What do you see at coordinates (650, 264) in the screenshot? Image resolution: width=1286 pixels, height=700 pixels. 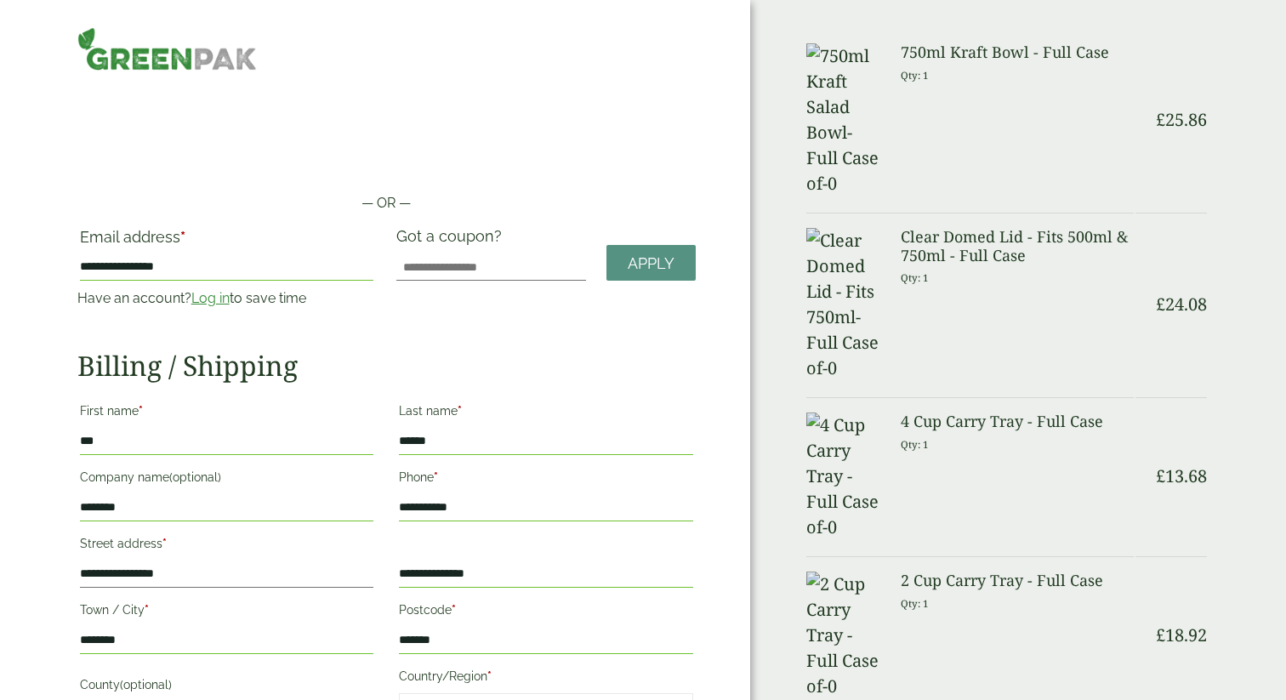 I see `span: Apply` at bounding box center [650, 264].